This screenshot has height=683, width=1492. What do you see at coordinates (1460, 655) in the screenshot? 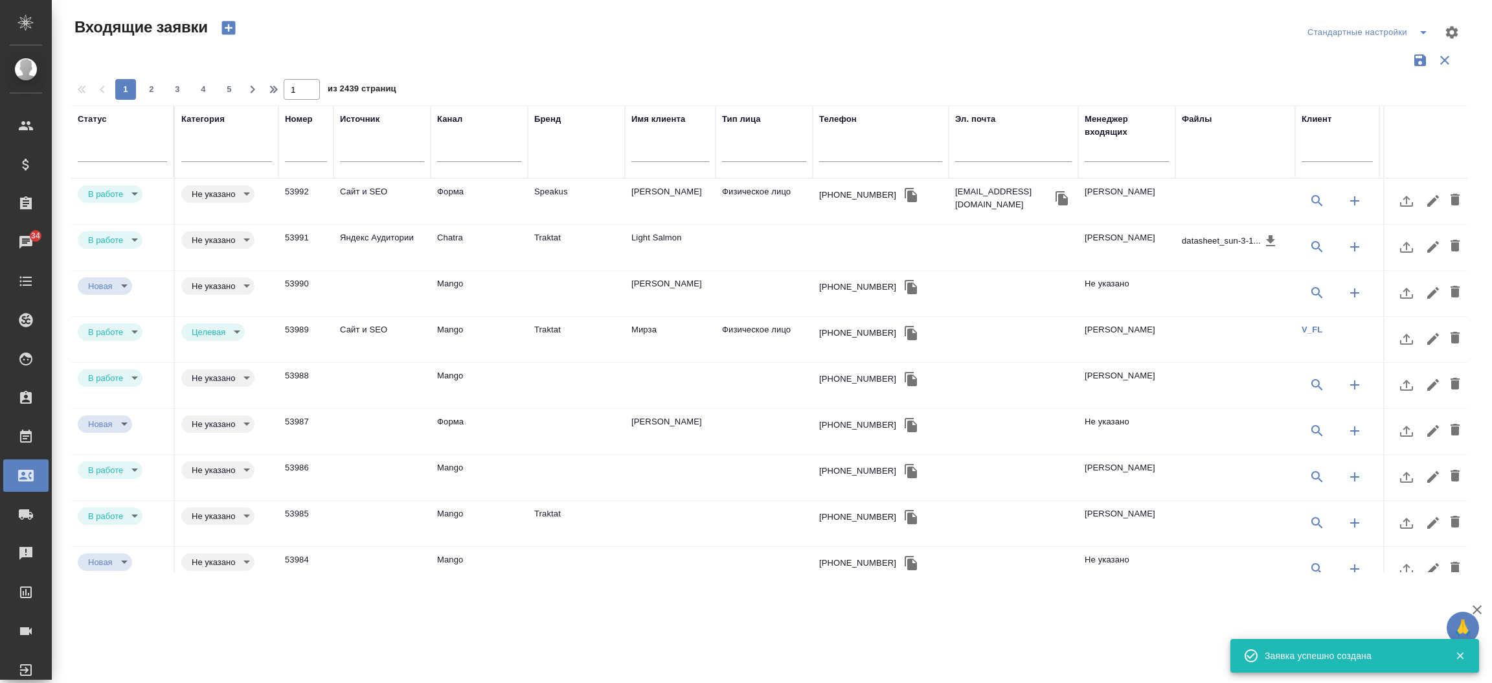
I see `button: Закрыть` at bounding box center [1460, 655].